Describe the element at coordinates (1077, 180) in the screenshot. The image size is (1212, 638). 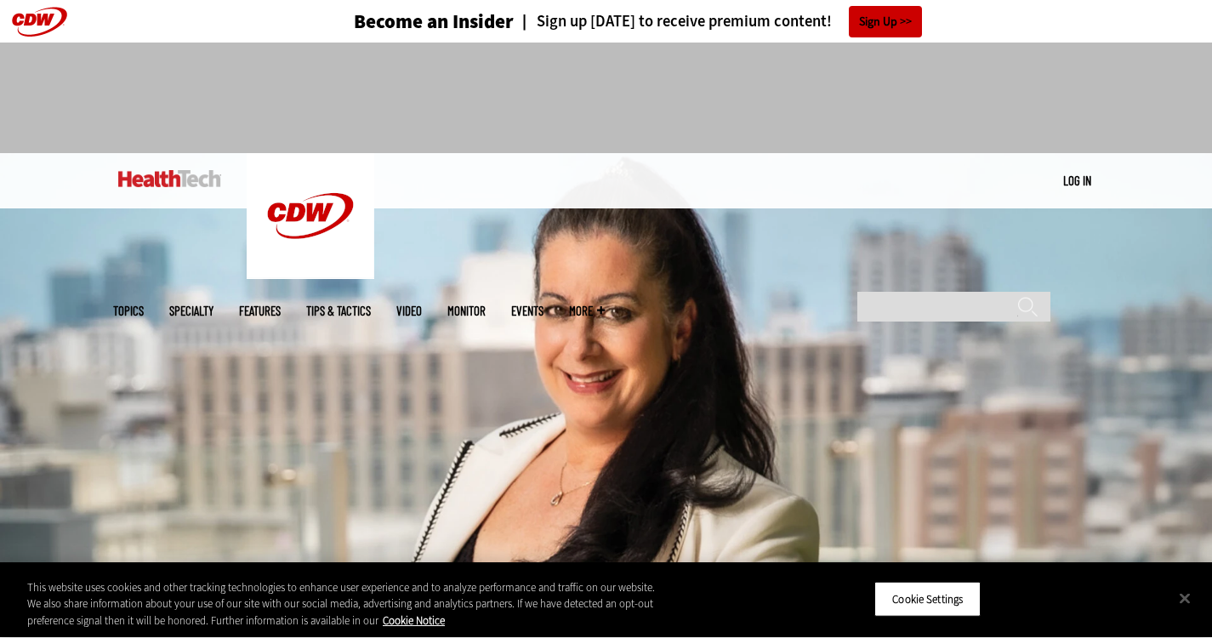
I see `div: User menu` at that location.